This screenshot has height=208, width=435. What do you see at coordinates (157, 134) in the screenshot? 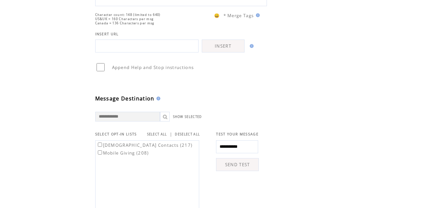
I see `a: SELECT ALL` at bounding box center [157, 134].